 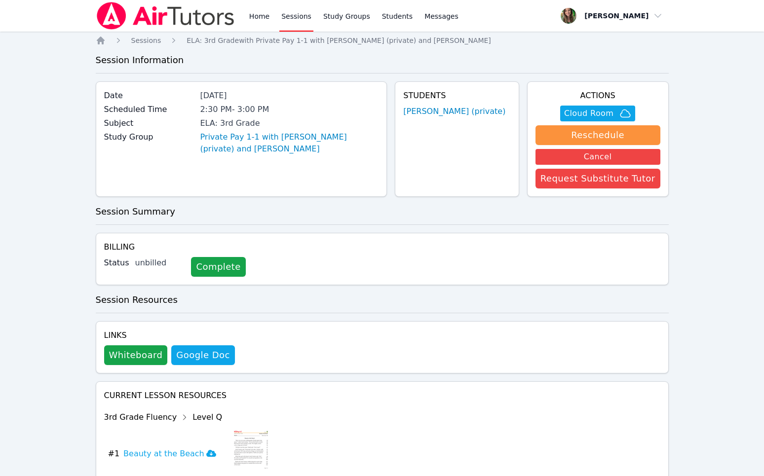 What do you see at coordinates (169, 336) in the screenshot?
I see `h4: Links` at bounding box center [169, 336].